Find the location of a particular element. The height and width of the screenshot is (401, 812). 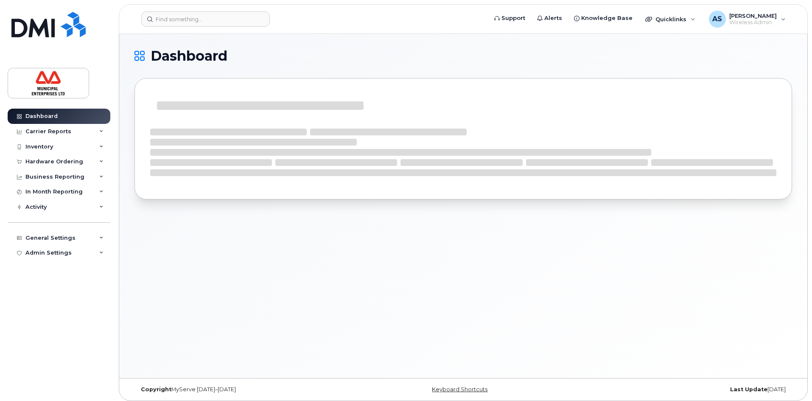

strong: Last Update is located at coordinates (749, 389).